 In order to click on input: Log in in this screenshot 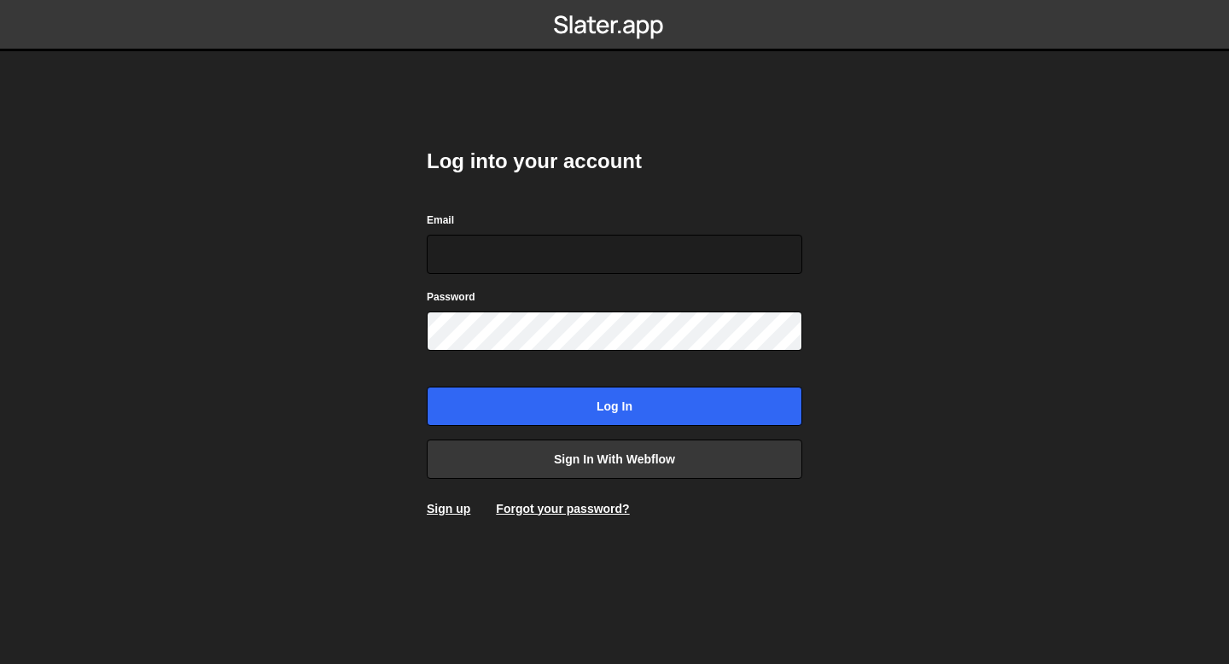, I will do `click(615, 406)`.